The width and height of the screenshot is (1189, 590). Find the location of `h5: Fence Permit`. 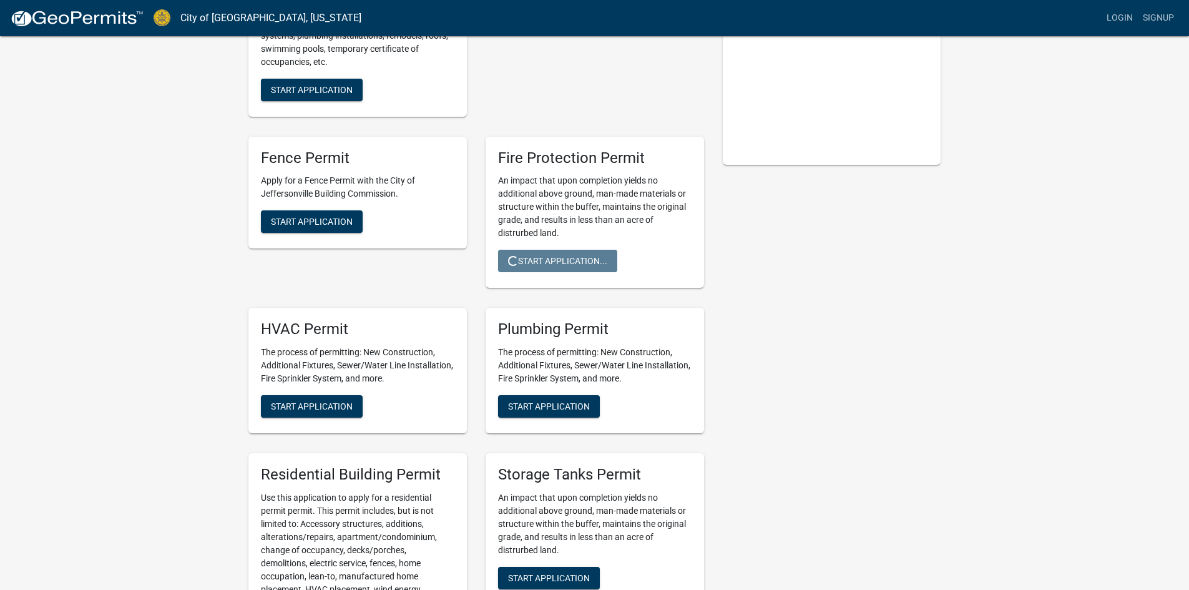

h5: Fence Permit is located at coordinates (358, 158).